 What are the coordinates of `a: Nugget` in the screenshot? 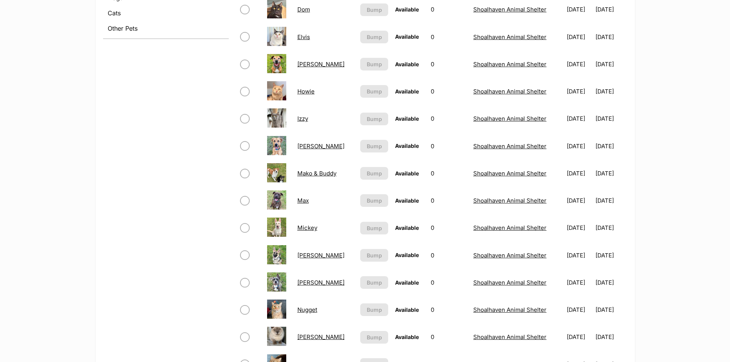 It's located at (307, 310).